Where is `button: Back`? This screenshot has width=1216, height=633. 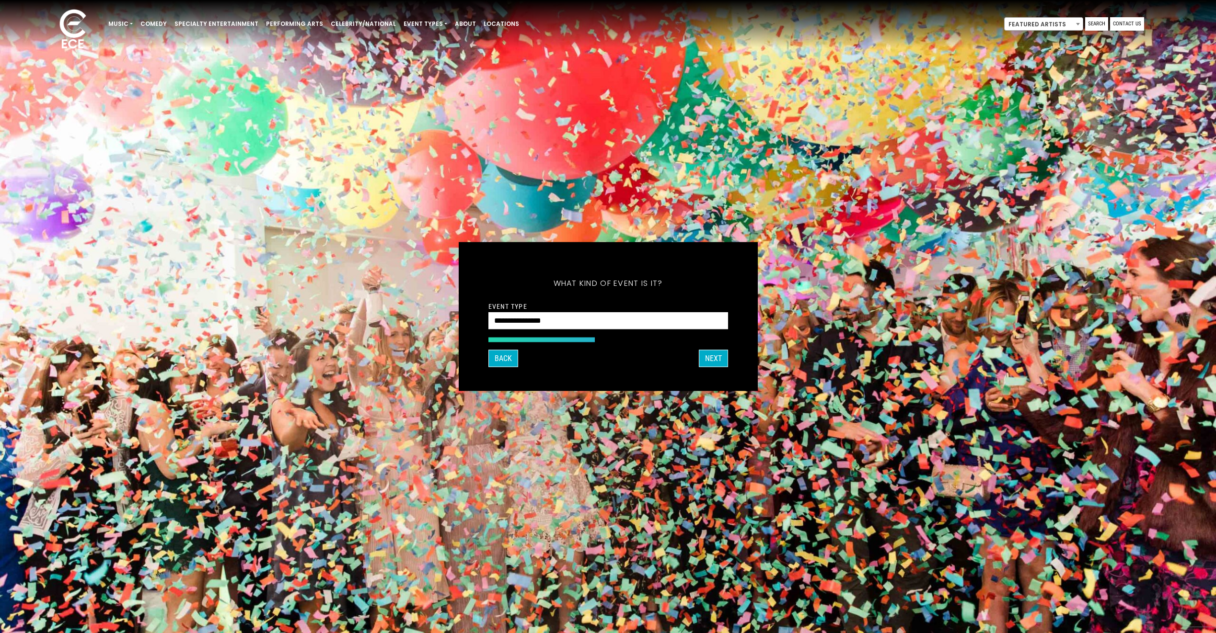 button: Back is located at coordinates (503, 359).